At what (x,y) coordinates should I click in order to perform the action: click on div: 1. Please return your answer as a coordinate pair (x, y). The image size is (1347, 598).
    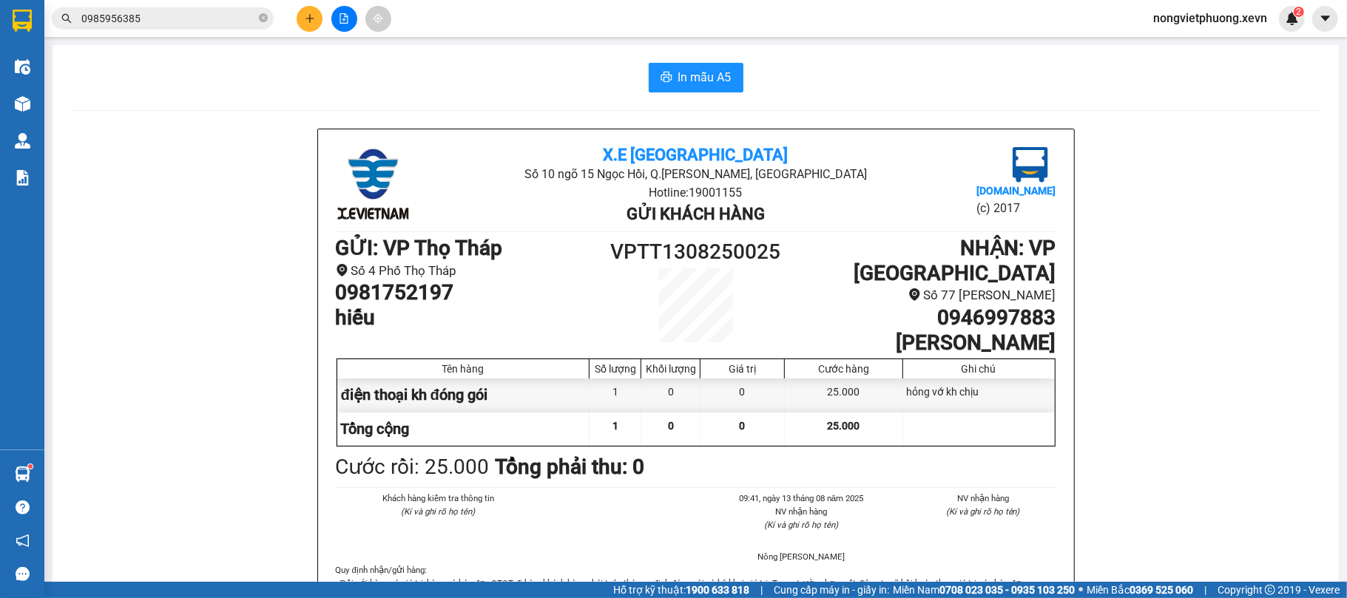
    Looking at the image, I should click on (615, 395).